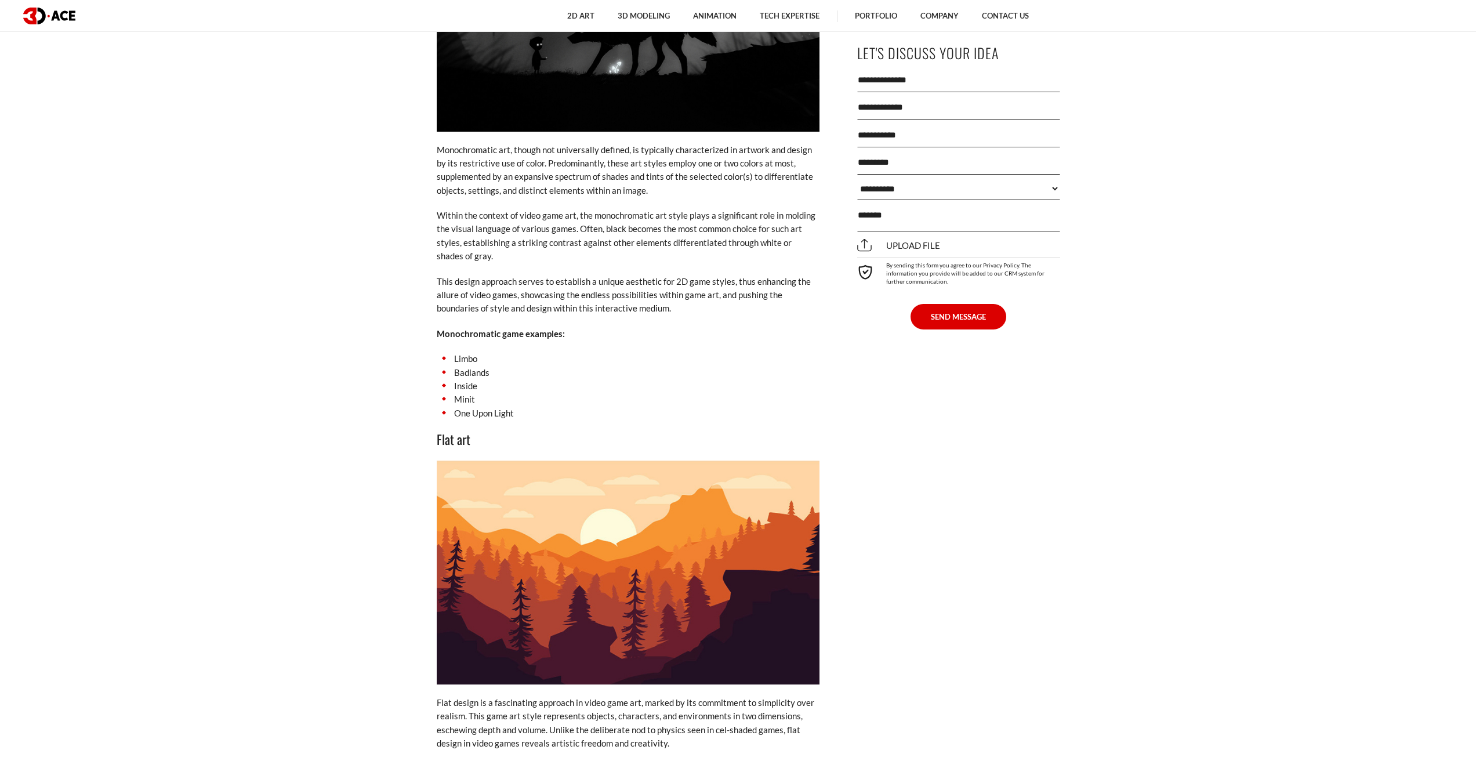 The width and height of the screenshot is (1476, 757). Describe the element at coordinates (628, 572) in the screenshot. I see `img: Flat art` at that location.